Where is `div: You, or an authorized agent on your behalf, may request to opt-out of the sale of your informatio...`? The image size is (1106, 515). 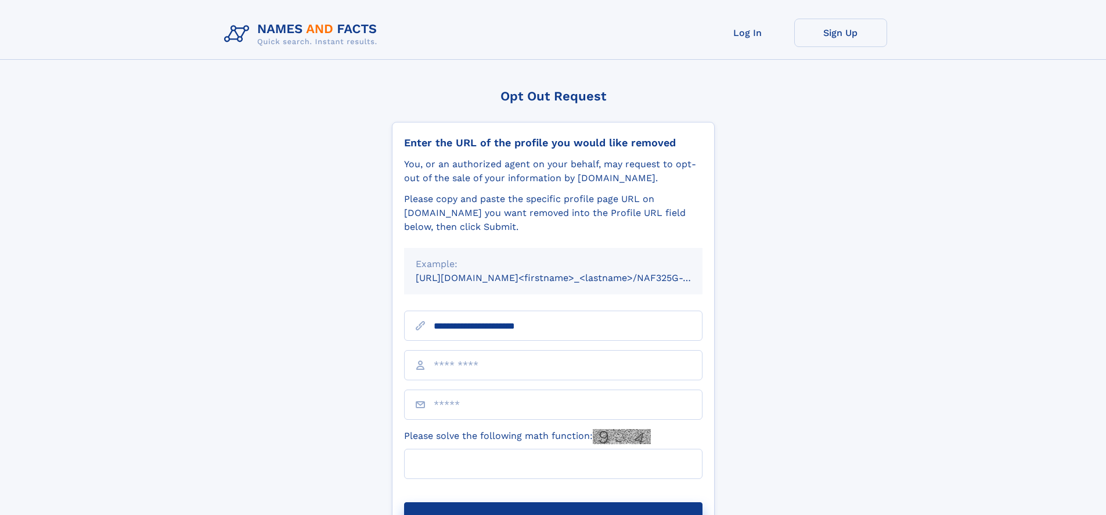 div: You, or an authorized agent on your behalf, may request to opt-out of the sale of your informatio... is located at coordinates (553, 171).